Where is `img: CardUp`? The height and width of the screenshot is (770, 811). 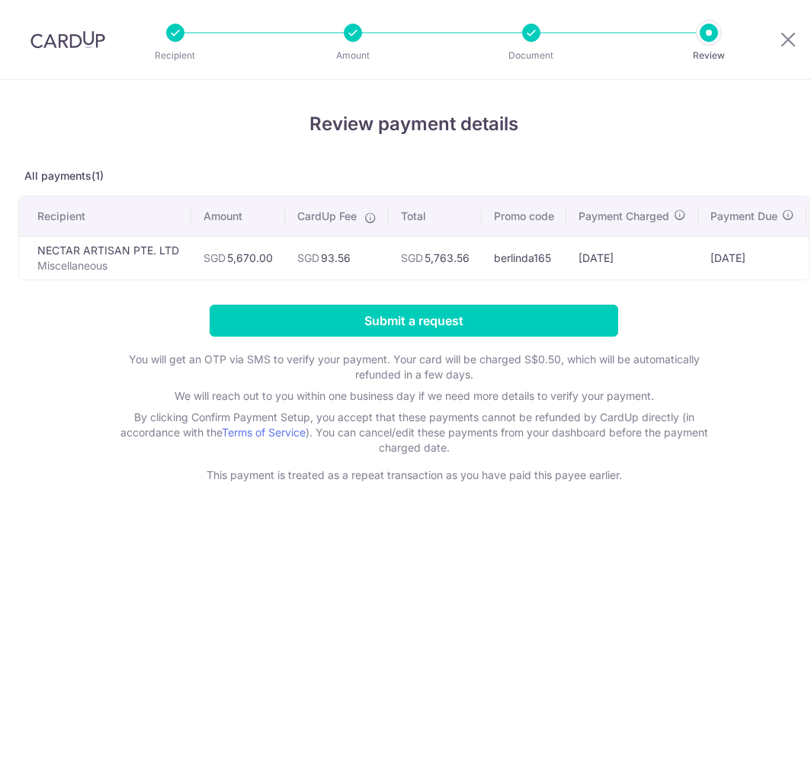
img: CardUp is located at coordinates (68, 40).